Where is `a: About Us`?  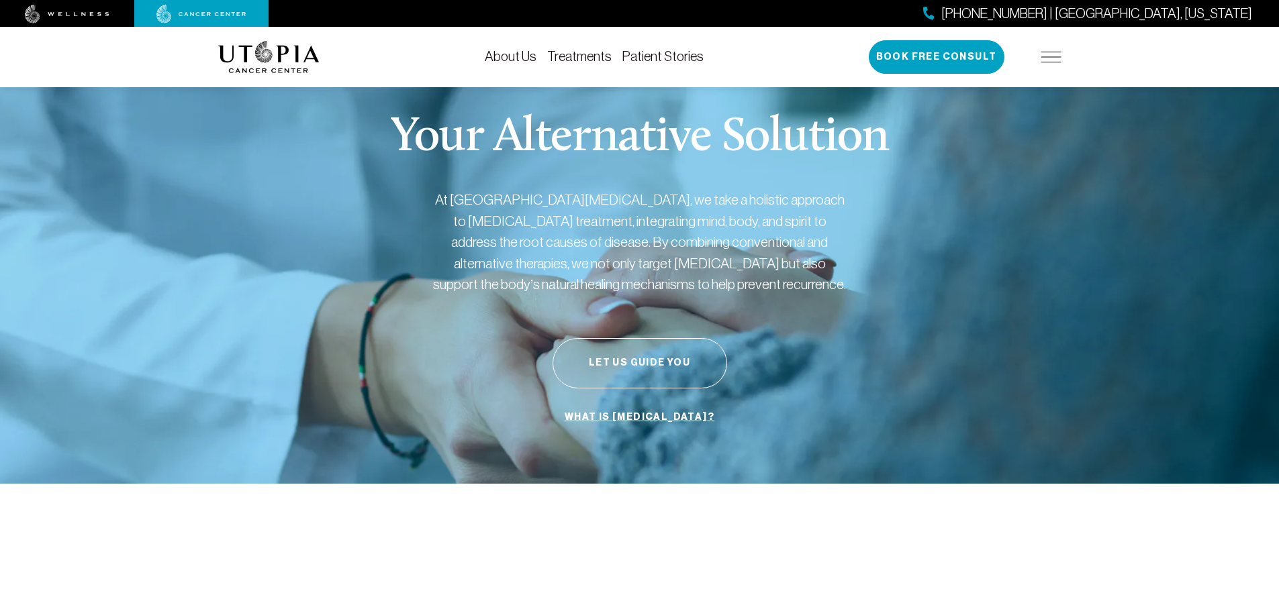
a: About Us is located at coordinates (510, 56).